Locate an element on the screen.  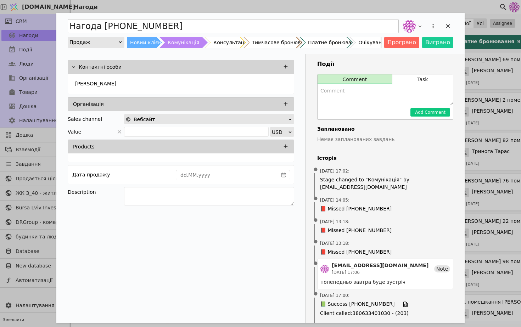
p: Контактні особи is located at coordinates (100, 67).